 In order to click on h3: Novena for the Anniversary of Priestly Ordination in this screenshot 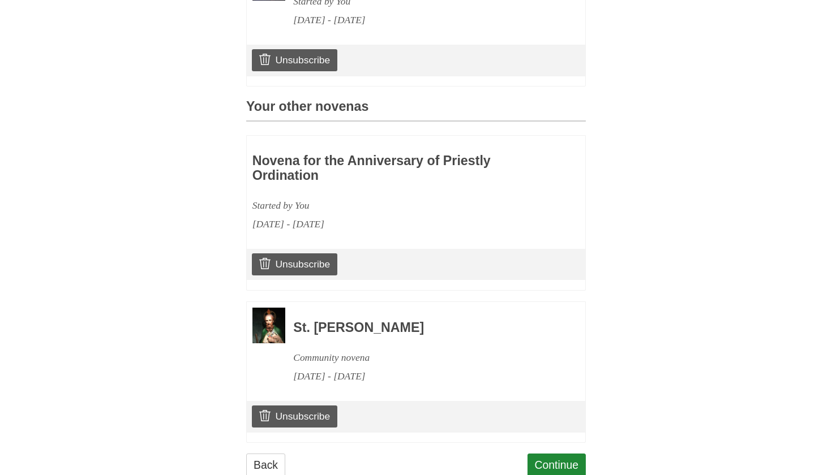, I will do `click(383, 168)`.